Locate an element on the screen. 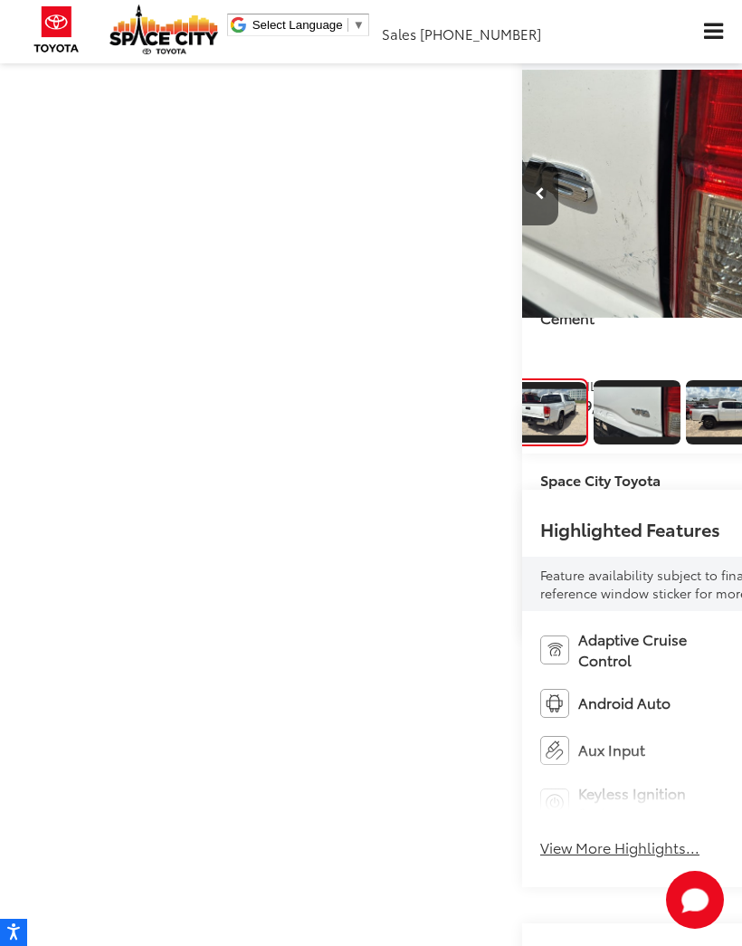 This screenshot has width=742, height=946. img: Space City Toyota is located at coordinates (164, 29).